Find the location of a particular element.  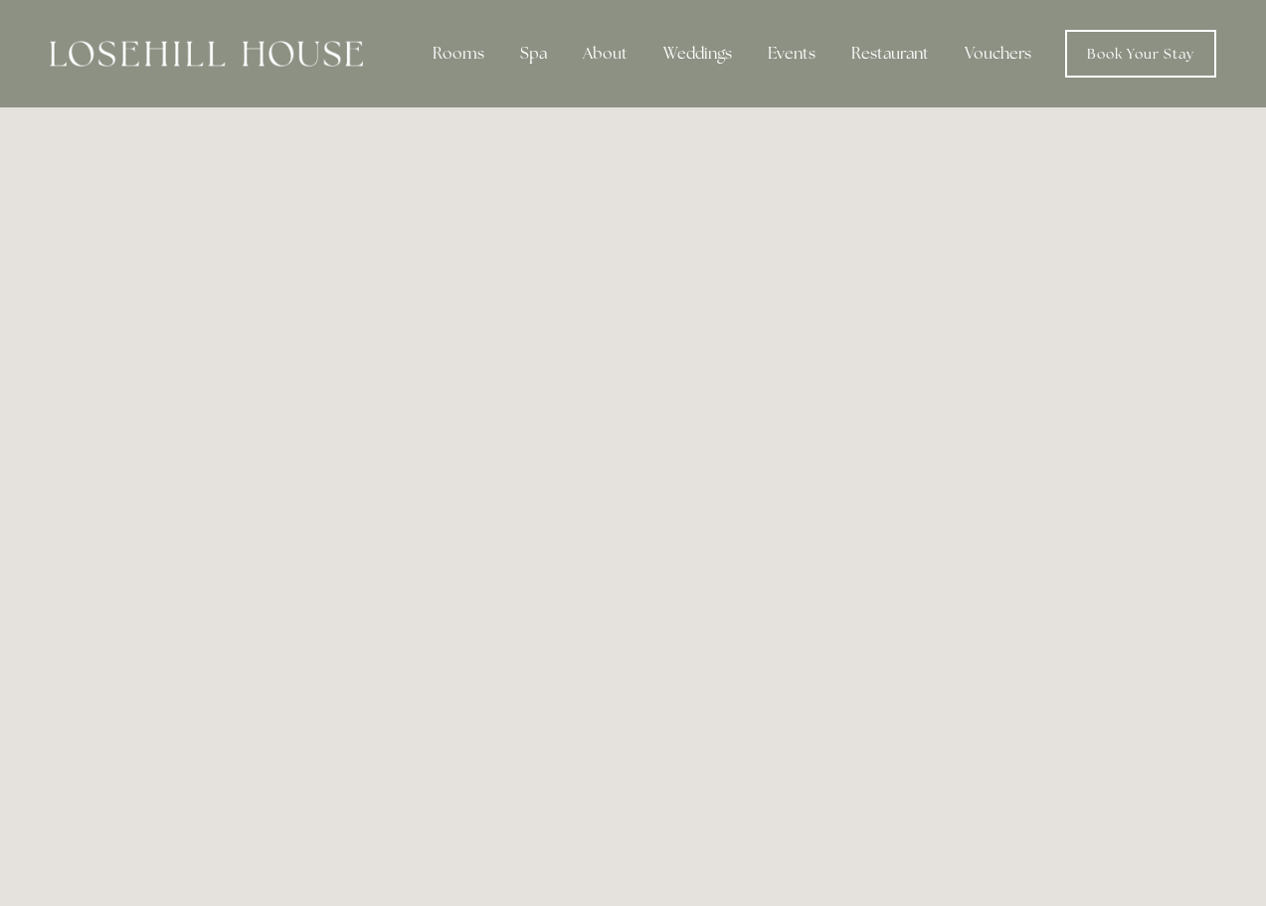

div: Events is located at coordinates (792, 54).